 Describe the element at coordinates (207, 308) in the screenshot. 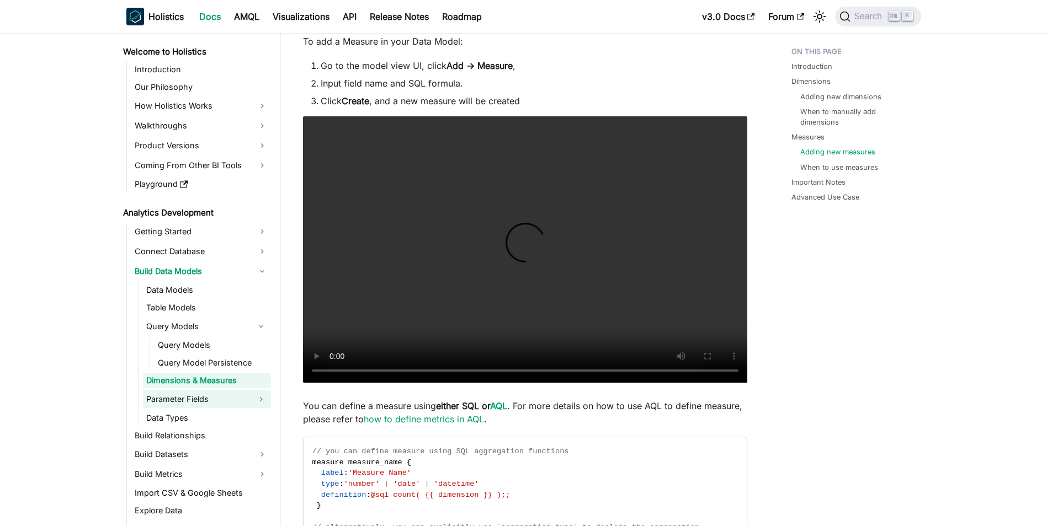

I see `a: Table Models` at that location.